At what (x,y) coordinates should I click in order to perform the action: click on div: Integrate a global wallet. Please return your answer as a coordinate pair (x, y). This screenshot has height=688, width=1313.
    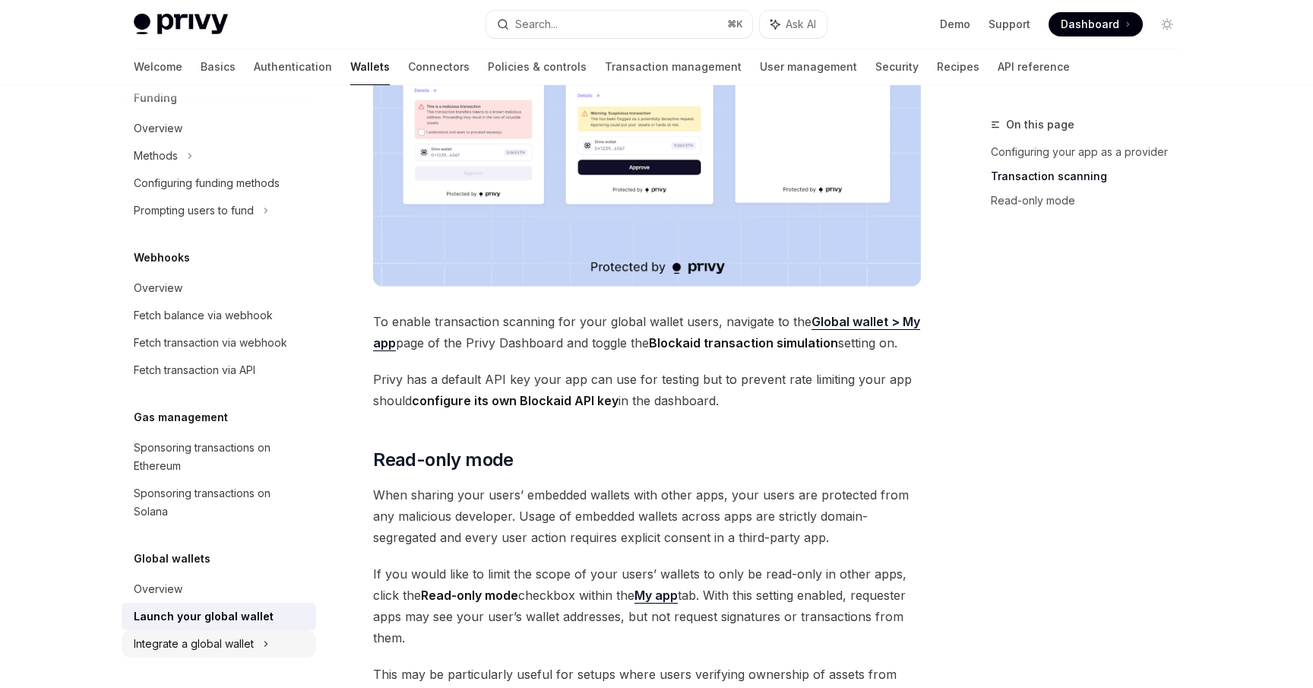
    Looking at the image, I should click on (194, 644).